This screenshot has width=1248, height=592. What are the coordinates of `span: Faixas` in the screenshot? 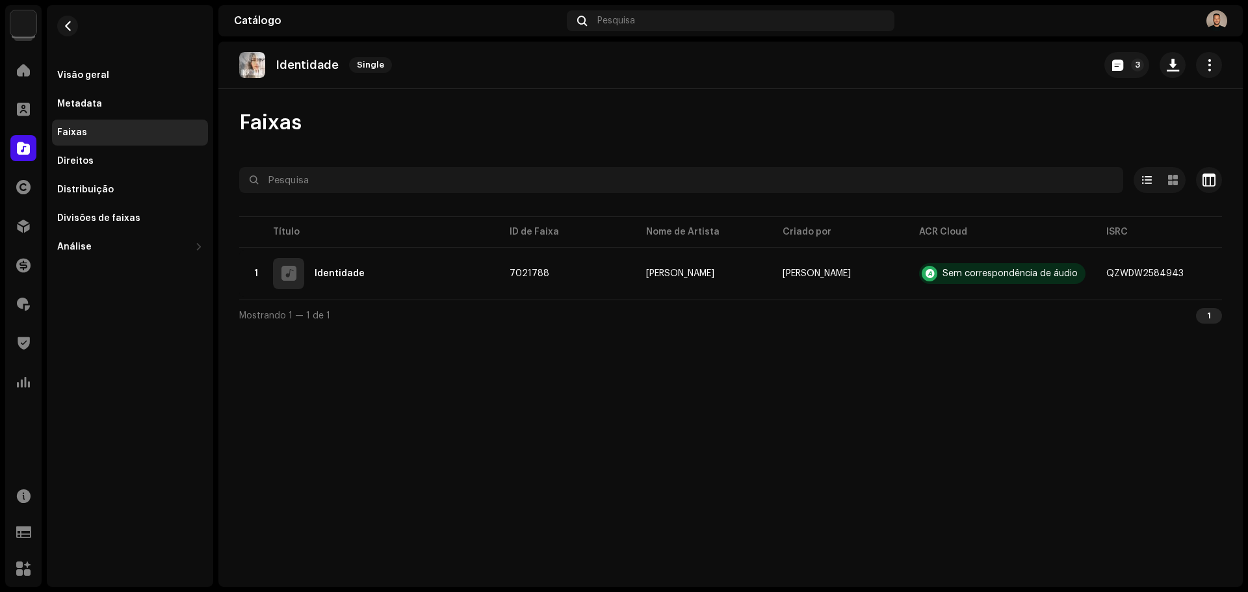 It's located at (270, 123).